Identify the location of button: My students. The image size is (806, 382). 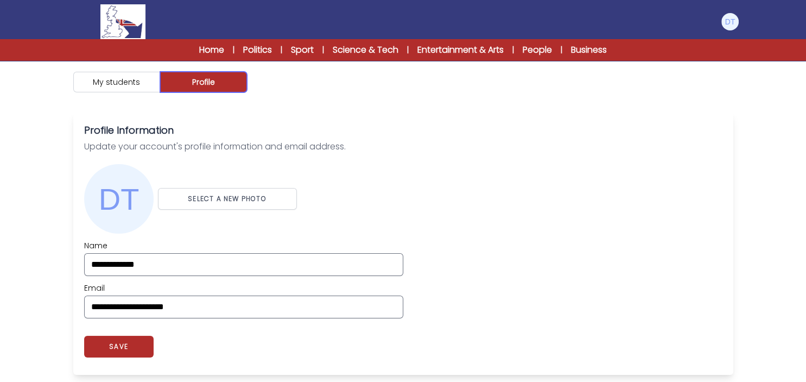
(117, 82).